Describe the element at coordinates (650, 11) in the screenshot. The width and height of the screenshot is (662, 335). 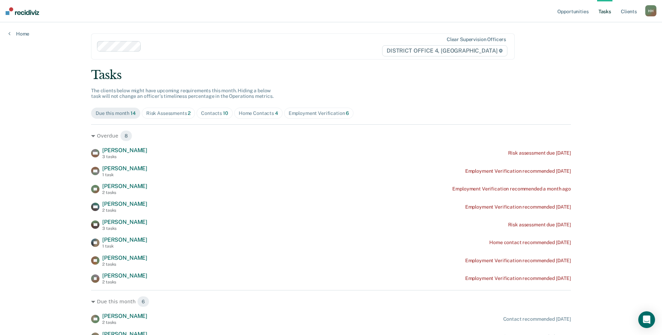
I see `button: HH` at that location.